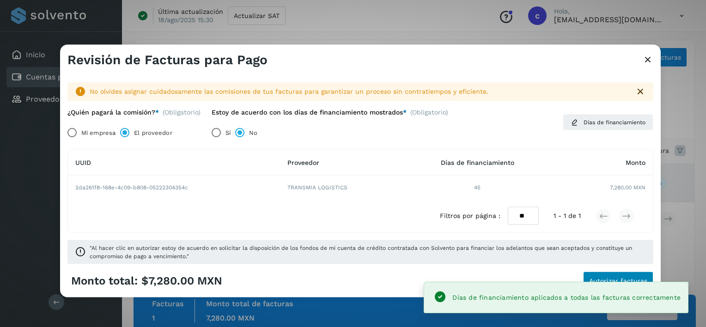 This screenshot has height=327, width=706. Describe the element at coordinates (113, 112) in the screenshot. I see `label: ¿Quién pagará la comisión?` at that location.